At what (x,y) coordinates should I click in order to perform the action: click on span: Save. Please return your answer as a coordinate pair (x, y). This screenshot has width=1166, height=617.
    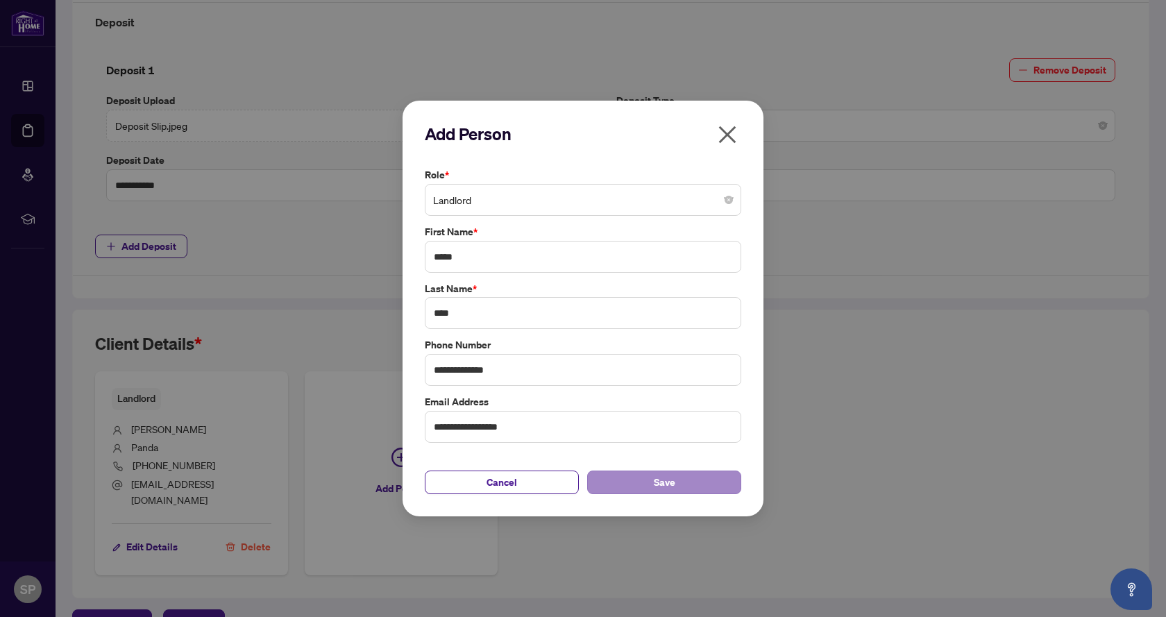
    Looking at the image, I should click on (664, 482).